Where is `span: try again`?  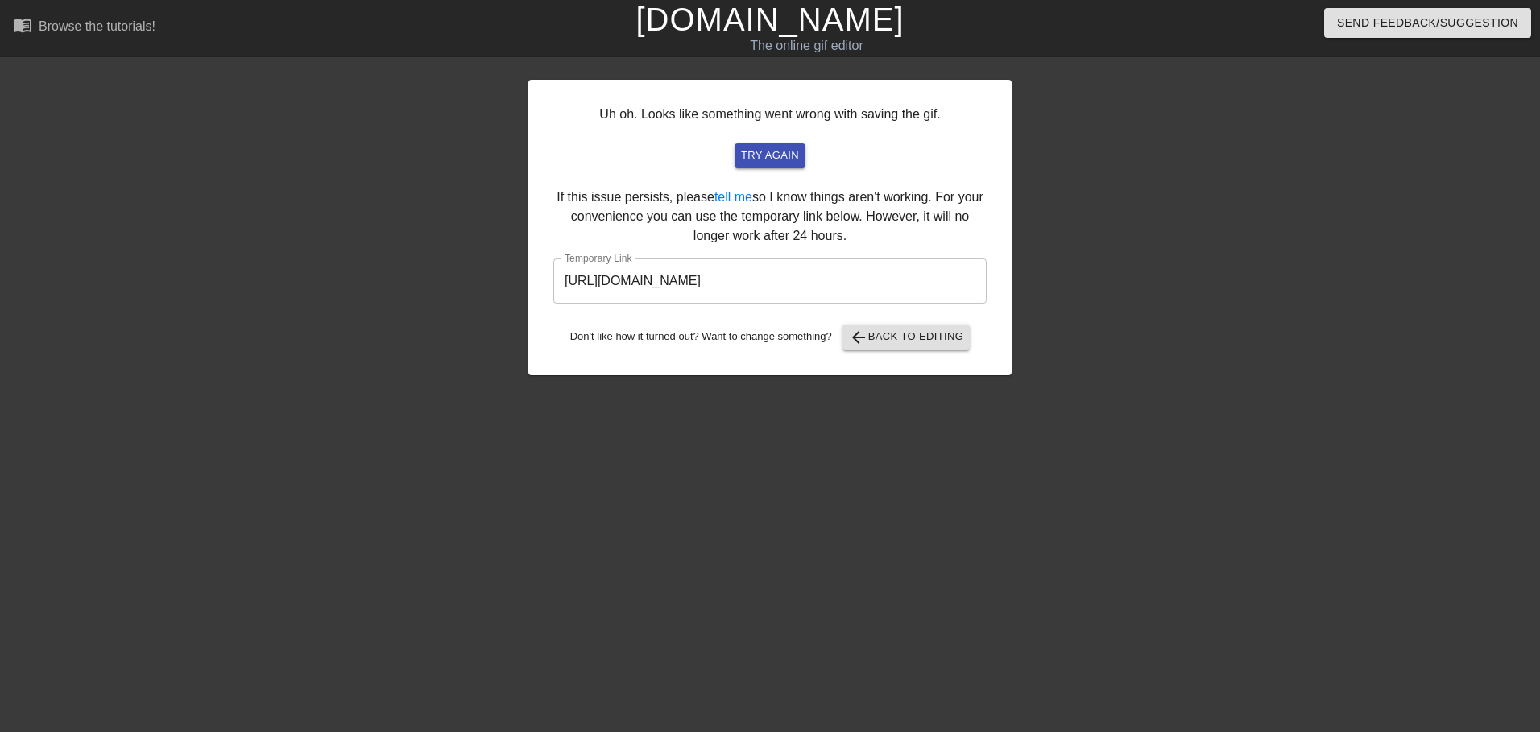 span: try again is located at coordinates (770, 155).